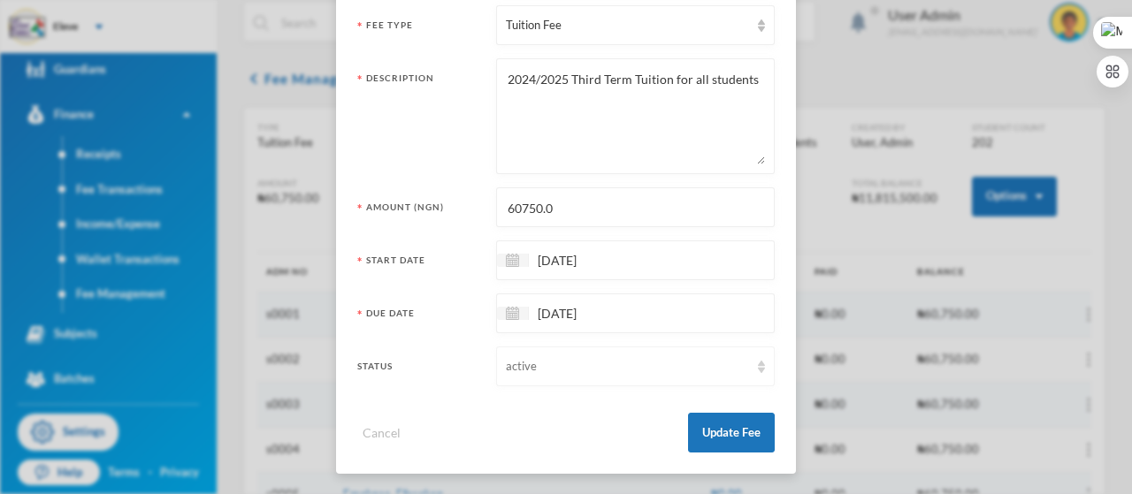 The width and height of the screenshot is (1132, 494). Describe the element at coordinates (420, 212) in the screenshot. I see `div: Amount (ngn)` at that location.